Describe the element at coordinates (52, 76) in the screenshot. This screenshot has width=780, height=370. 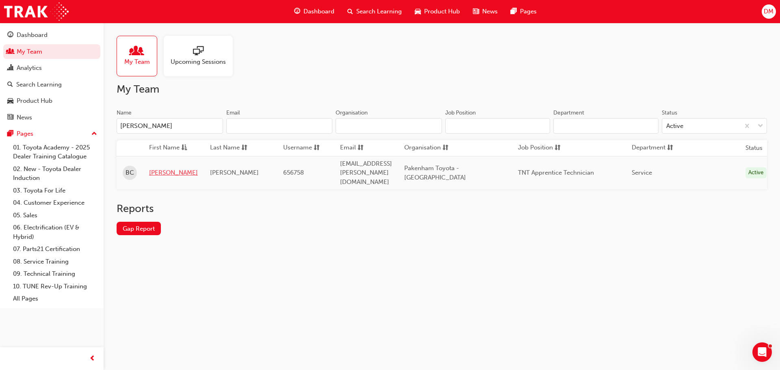
I see `button: DashboardMy TeamAnalyticsSearch LearningProduct HubNews` at that location.